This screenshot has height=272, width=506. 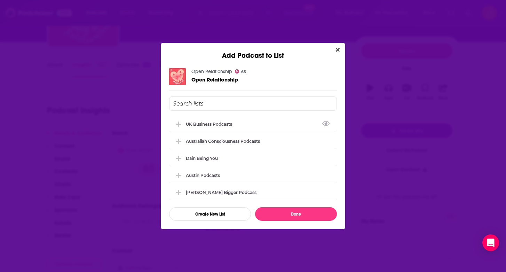 I want to click on input: Search lists, so click(x=253, y=103).